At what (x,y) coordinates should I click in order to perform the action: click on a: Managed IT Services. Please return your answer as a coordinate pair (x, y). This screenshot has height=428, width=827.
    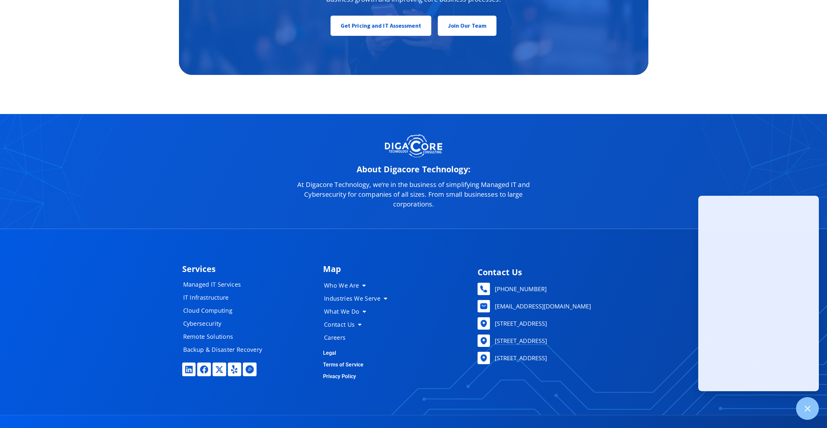
    Looking at the image, I should click on (226, 285).